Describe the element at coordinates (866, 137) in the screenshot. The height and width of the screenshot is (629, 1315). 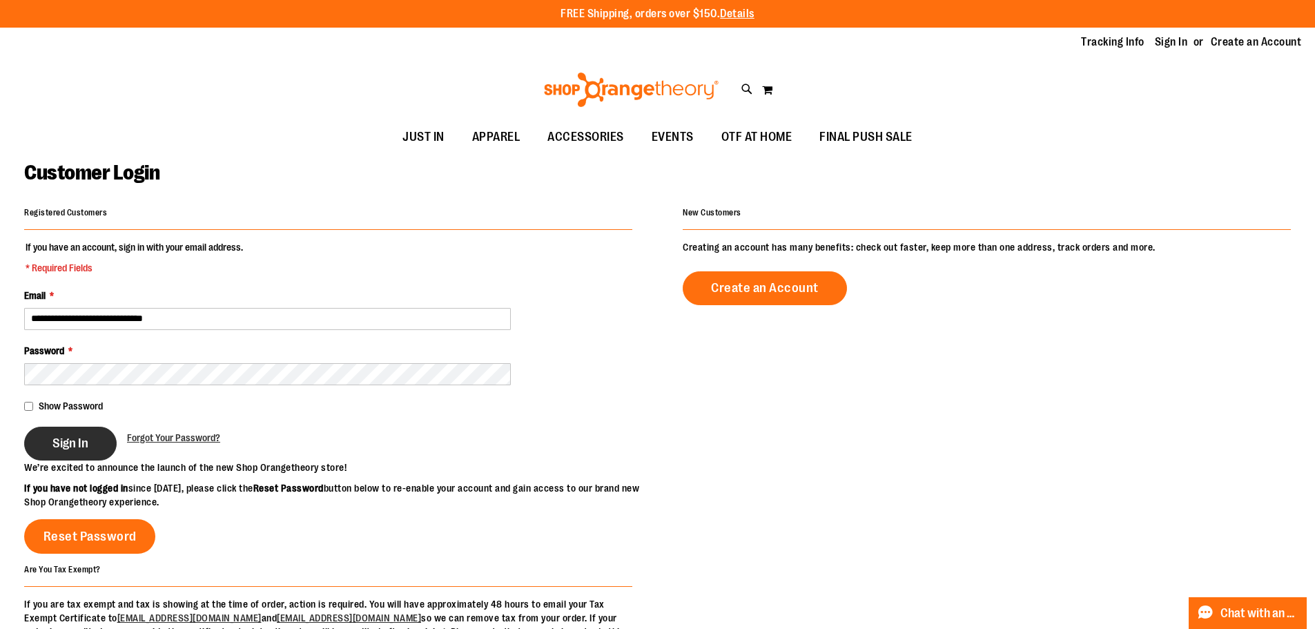
I see `span: FINAL PUSH SALE` at that location.